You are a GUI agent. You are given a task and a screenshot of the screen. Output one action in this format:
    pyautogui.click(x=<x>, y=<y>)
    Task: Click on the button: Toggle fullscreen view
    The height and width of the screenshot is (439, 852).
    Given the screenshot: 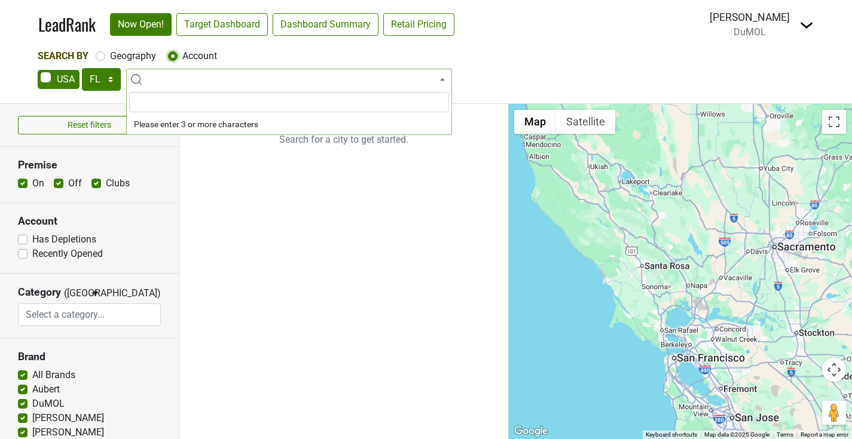 What is the action you would take?
    pyautogui.click(x=834, y=122)
    